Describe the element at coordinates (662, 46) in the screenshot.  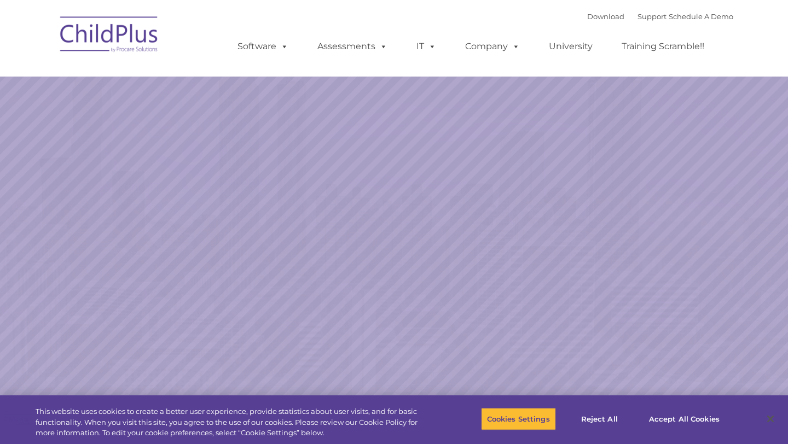
I see `a: Training Scramble!!` at that location.